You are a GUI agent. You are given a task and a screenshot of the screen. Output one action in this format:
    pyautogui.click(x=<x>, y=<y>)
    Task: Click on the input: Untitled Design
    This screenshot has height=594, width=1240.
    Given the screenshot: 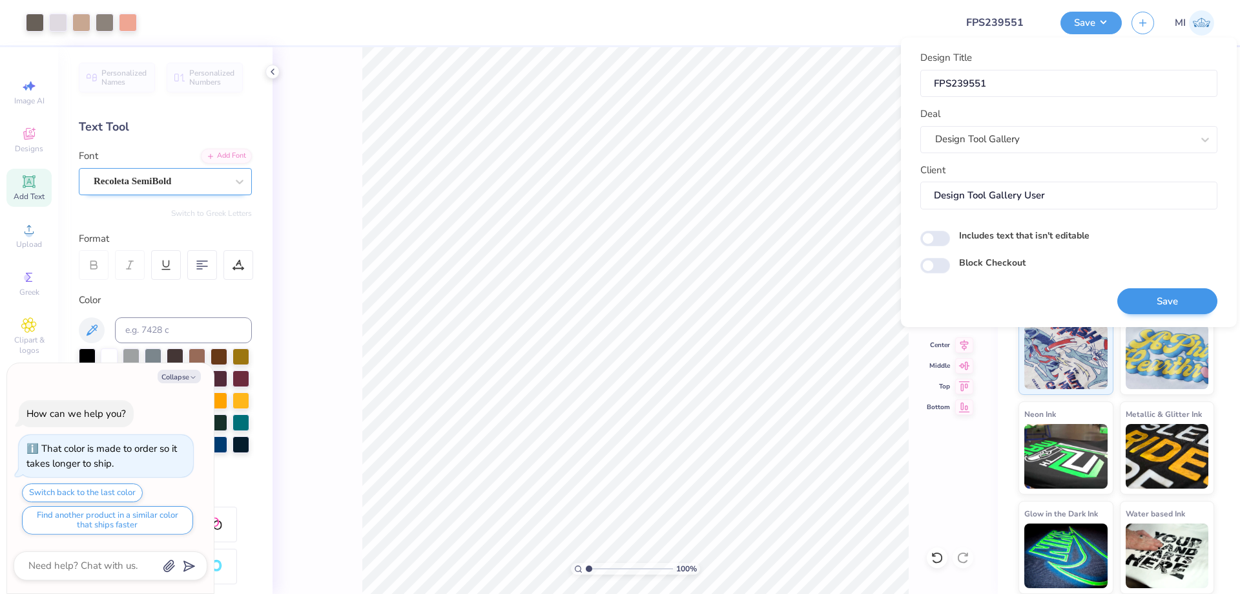 What is the action you would take?
    pyautogui.click(x=1003, y=23)
    